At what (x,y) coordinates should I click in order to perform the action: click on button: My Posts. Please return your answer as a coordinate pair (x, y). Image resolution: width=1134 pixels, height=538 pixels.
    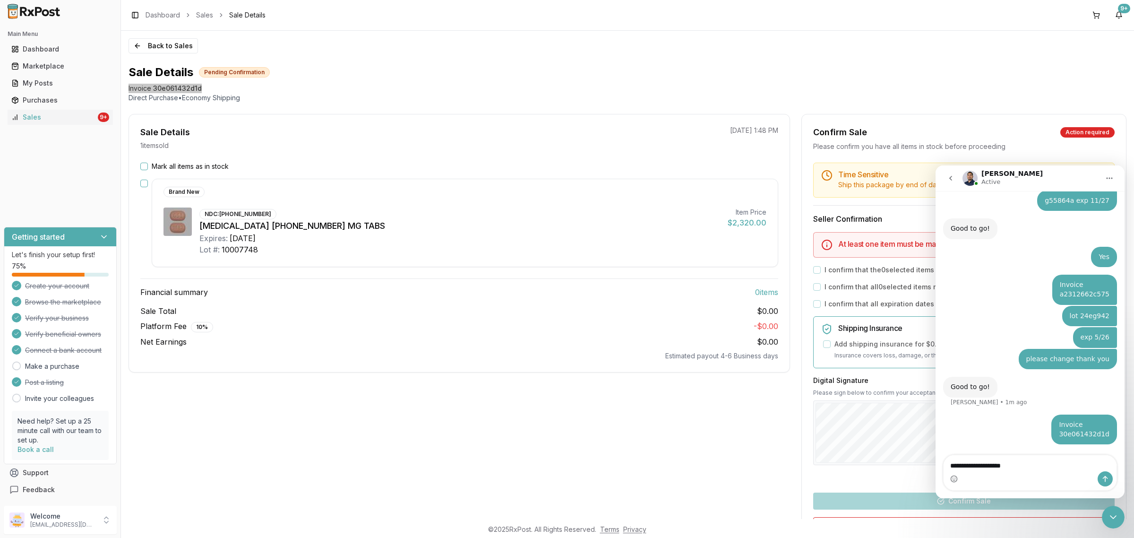
    Looking at the image, I should click on (60, 83).